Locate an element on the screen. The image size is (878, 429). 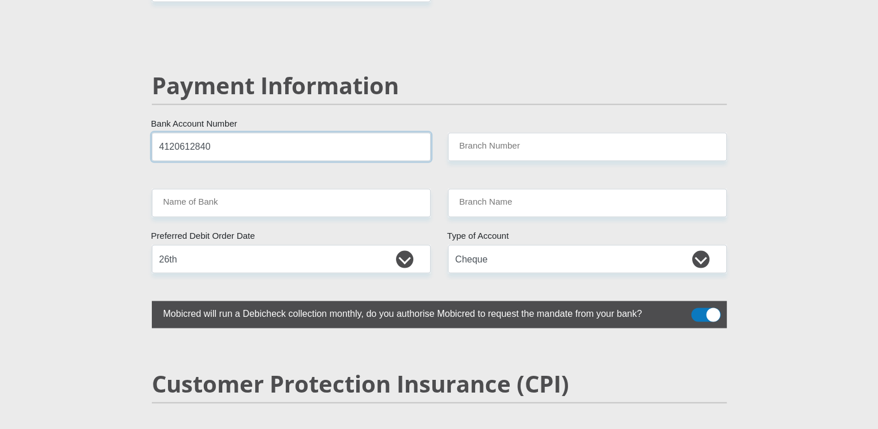
h2: Payment Information is located at coordinates (440, 85).